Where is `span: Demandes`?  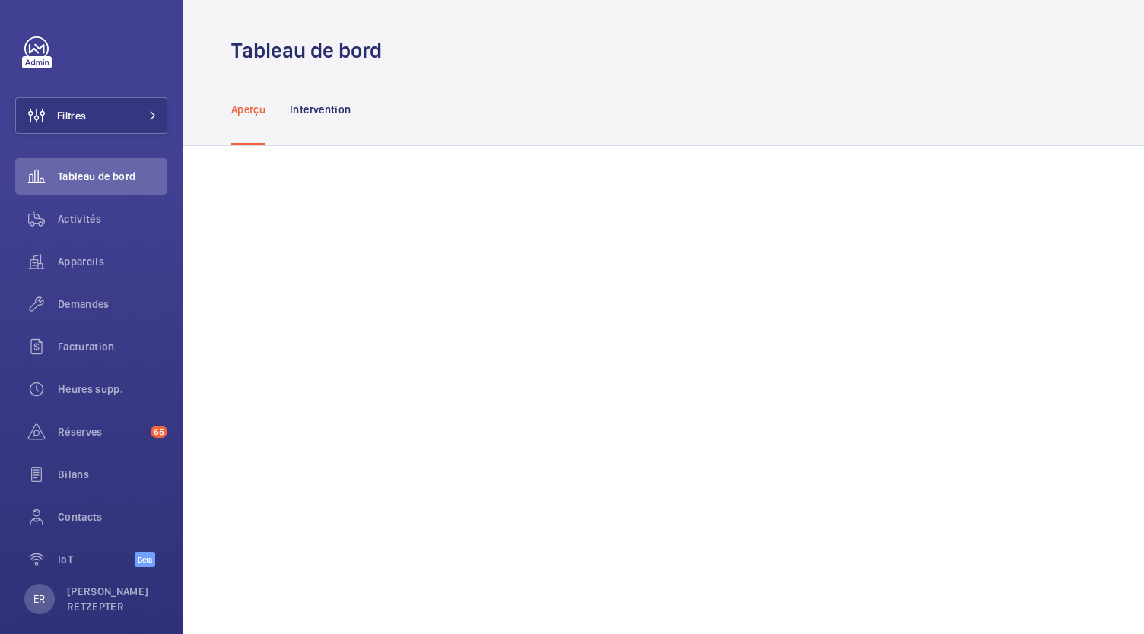
span: Demandes is located at coordinates (113, 304).